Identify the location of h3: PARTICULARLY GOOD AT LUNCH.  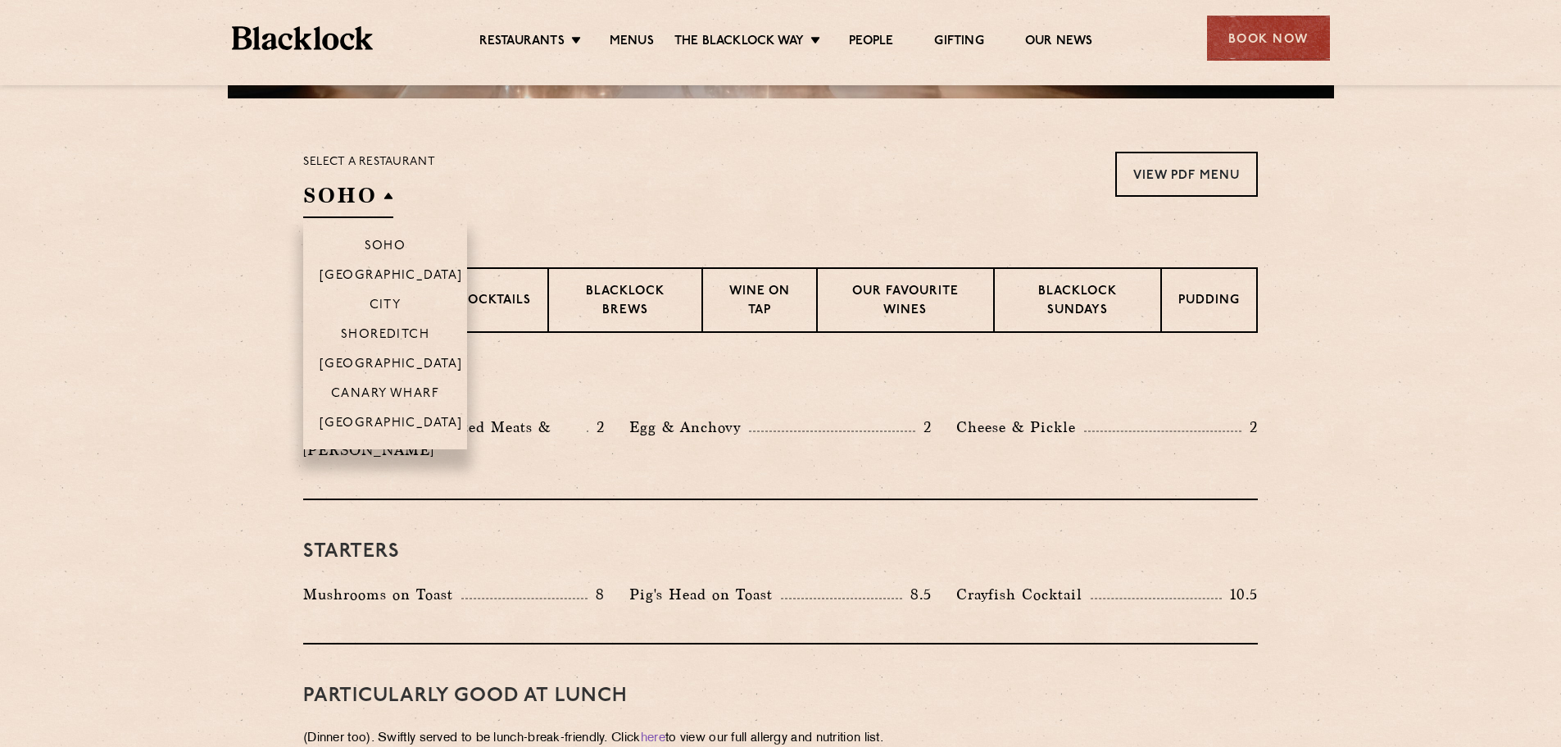
(780, 696).